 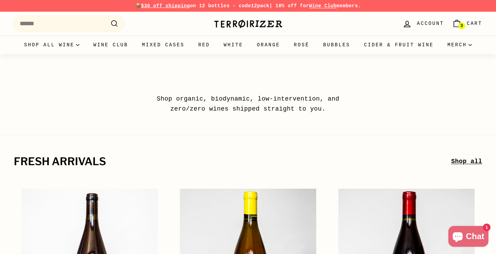 I want to click on a: Orange, so click(x=268, y=45).